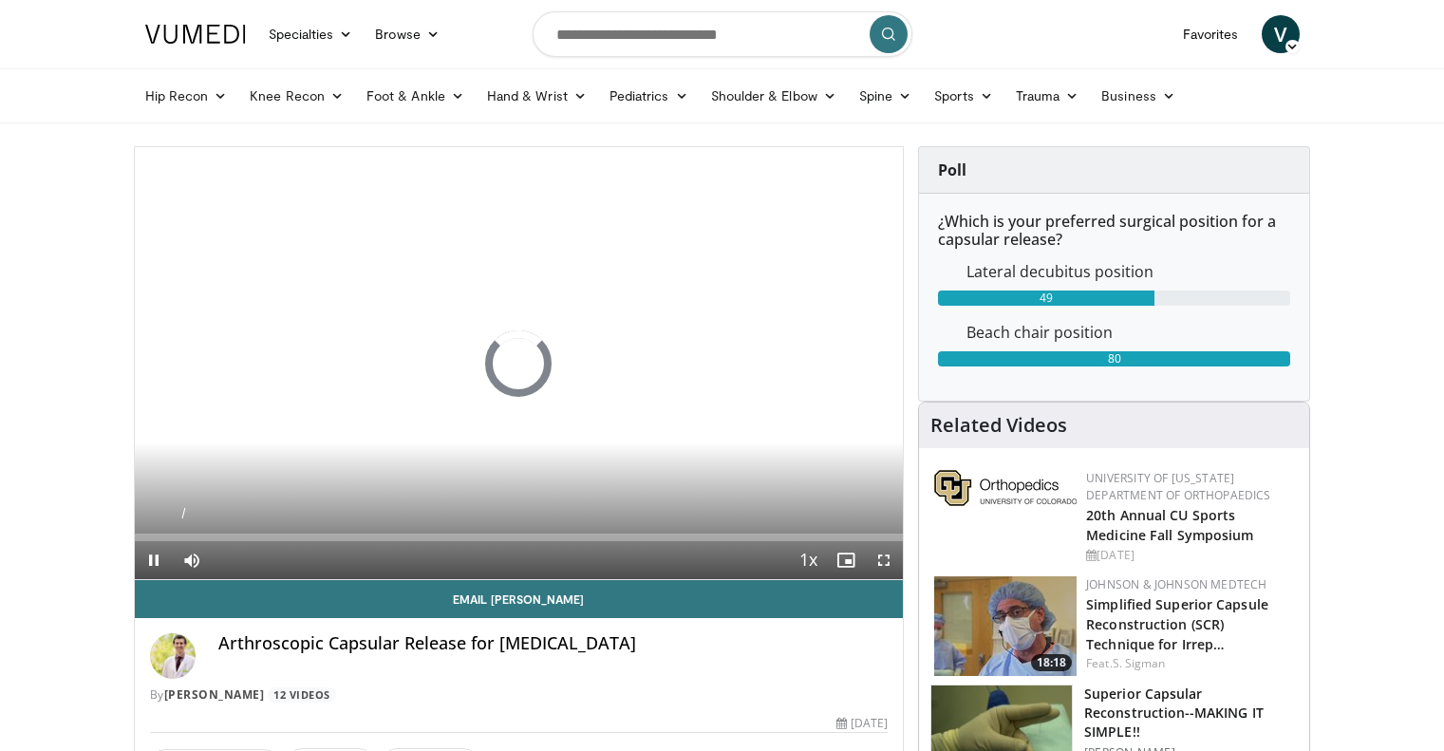 This screenshot has height=751, width=1444. What do you see at coordinates (846, 560) in the screenshot?
I see `button: Enable picture-in-picture mode` at bounding box center [846, 560].